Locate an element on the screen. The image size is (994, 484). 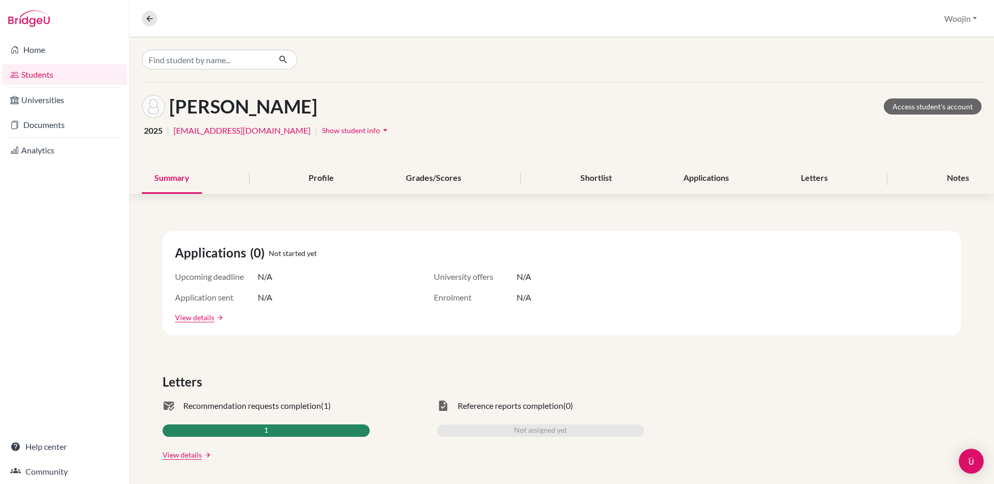
span: mark_email_read is located at coordinates (169, 406).